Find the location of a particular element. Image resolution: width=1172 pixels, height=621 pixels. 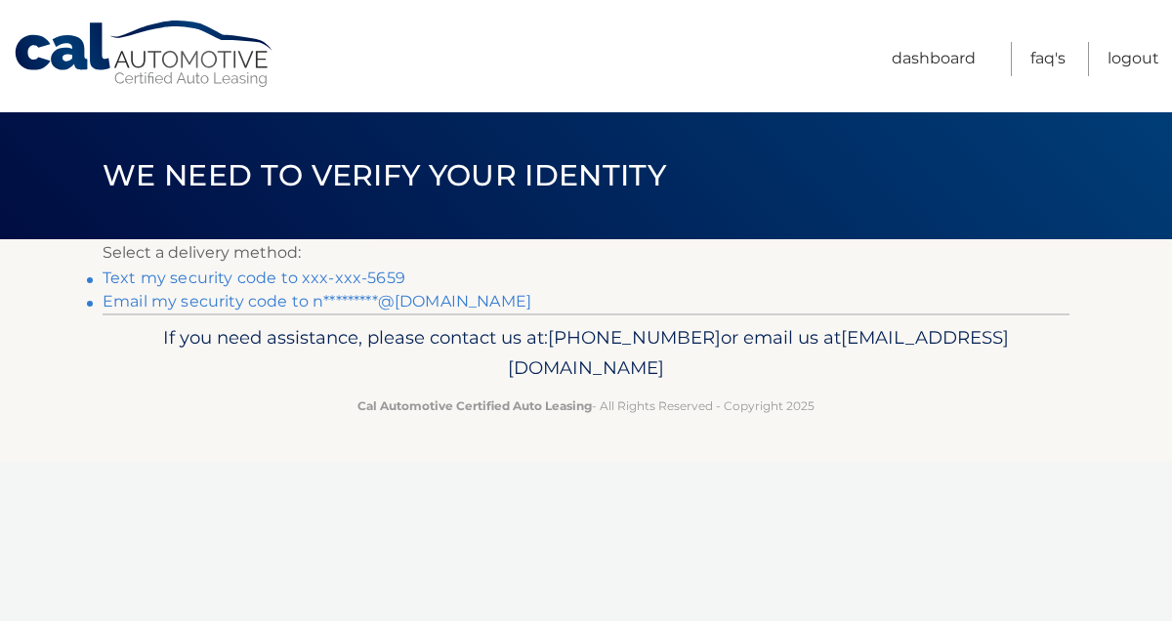

span: We need to verify your identity is located at coordinates (384, 175).